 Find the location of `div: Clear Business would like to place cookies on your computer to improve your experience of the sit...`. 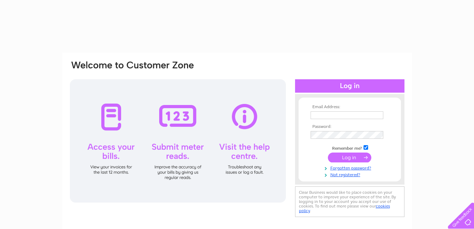

div: Clear Business would like to place cookies on your computer to improve your experience of the sit... is located at coordinates (350, 202).